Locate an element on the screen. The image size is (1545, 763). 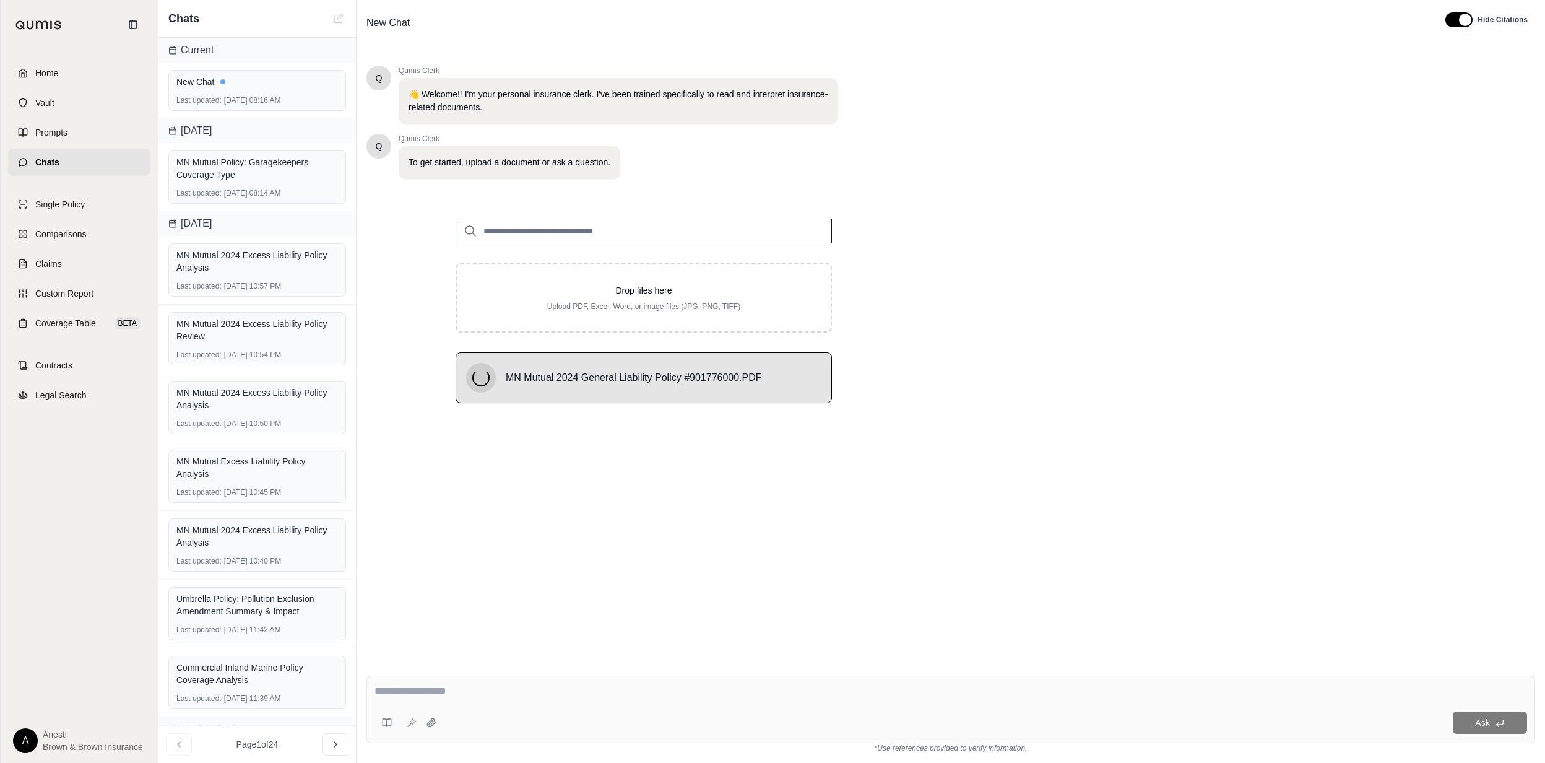
p: Drop files here is located at coordinates (644, 290).